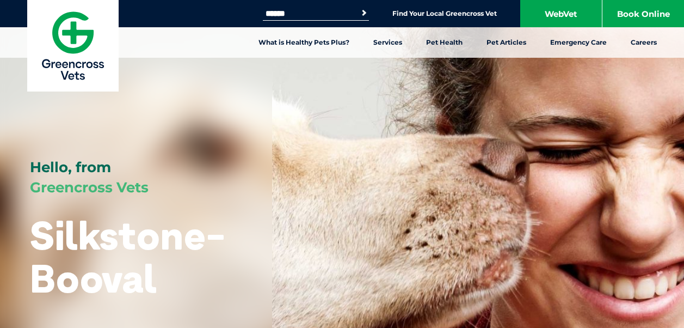  Describe the element at coordinates (506, 42) in the screenshot. I see `a: Pet Articles` at that location.